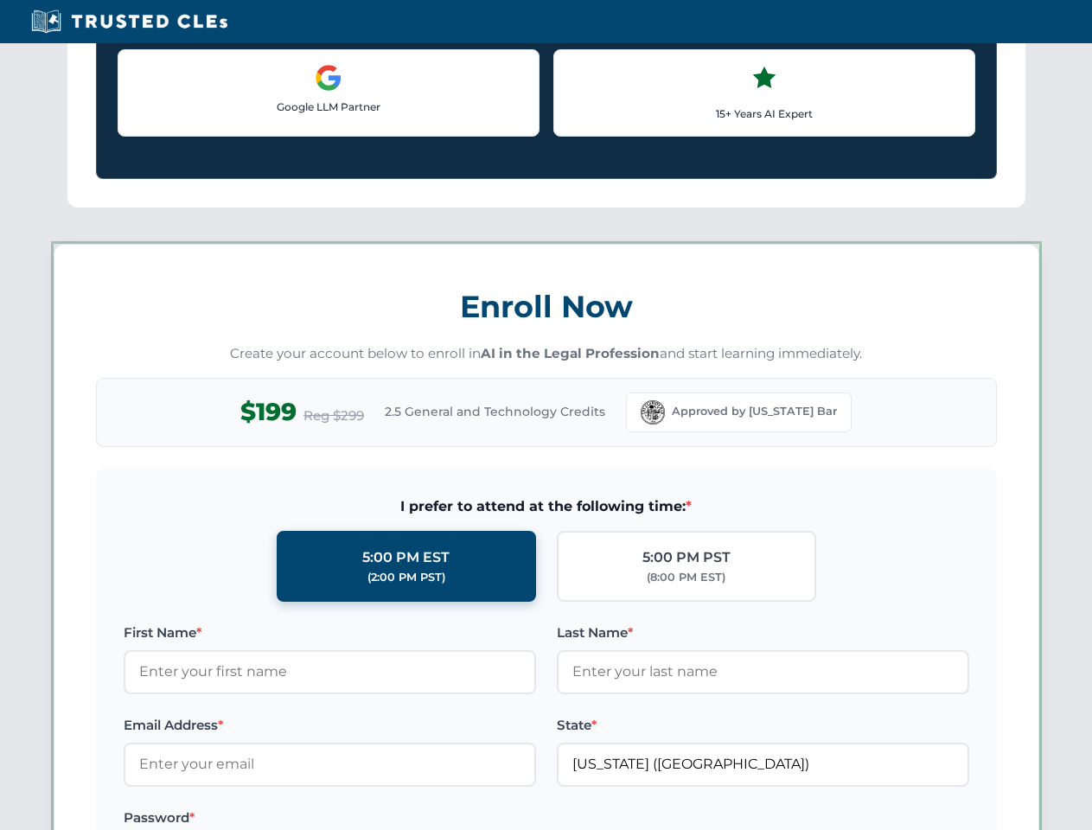 This screenshot has width=1092, height=830. I want to click on span: I prefer to attend at the following time:, so click(546, 507).